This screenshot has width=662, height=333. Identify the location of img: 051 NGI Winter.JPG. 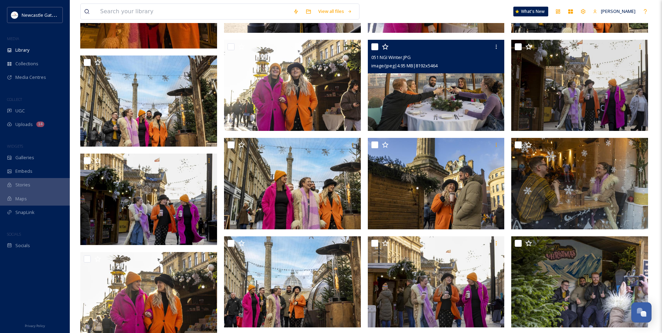
(436, 86).